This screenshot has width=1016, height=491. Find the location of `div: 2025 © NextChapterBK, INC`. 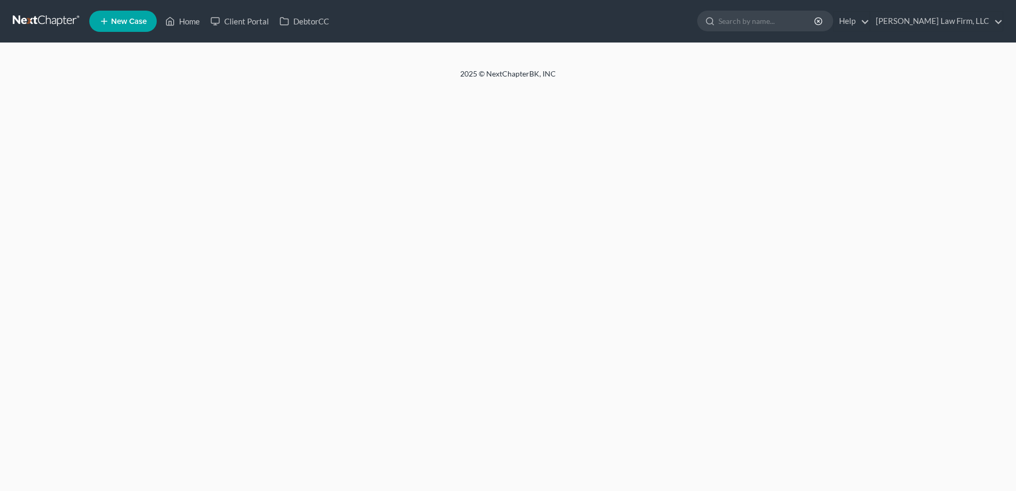

div: 2025 © NextChapterBK, INC is located at coordinates (508, 78).